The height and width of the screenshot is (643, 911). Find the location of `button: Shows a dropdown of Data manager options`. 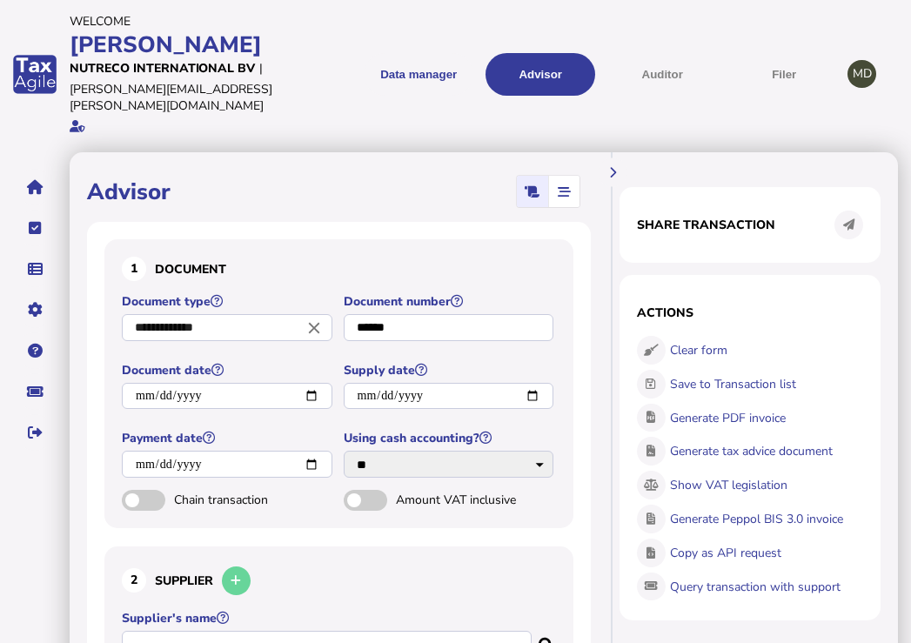

button: Shows a dropdown of Data manager options is located at coordinates (418, 74).